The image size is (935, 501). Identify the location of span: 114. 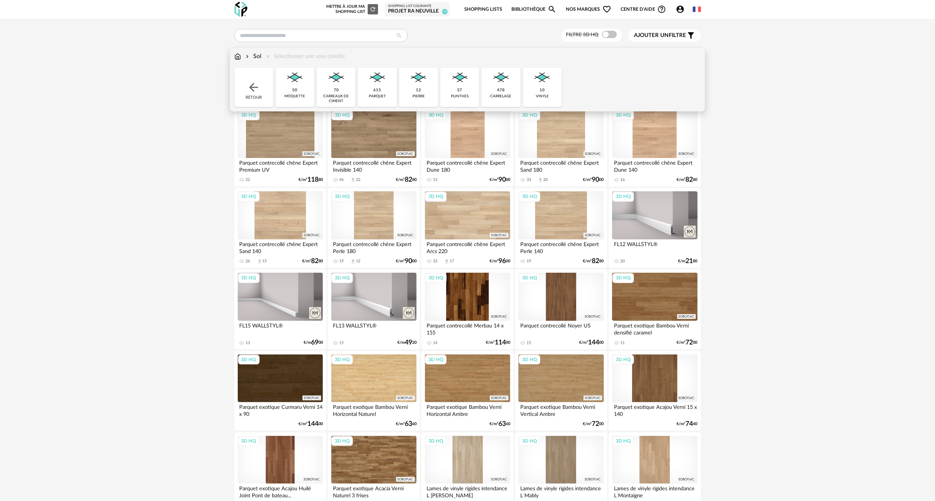
(500, 343).